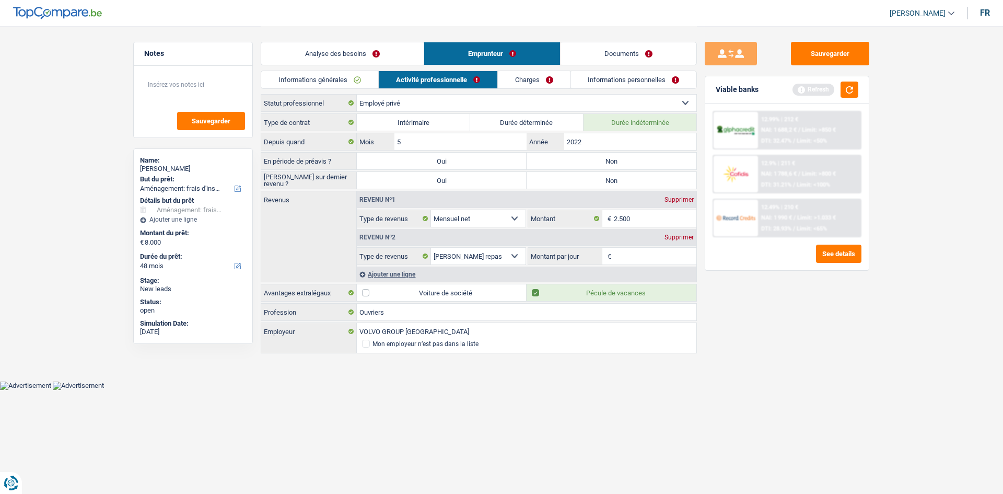  I want to click on div: New leads, so click(193, 289).